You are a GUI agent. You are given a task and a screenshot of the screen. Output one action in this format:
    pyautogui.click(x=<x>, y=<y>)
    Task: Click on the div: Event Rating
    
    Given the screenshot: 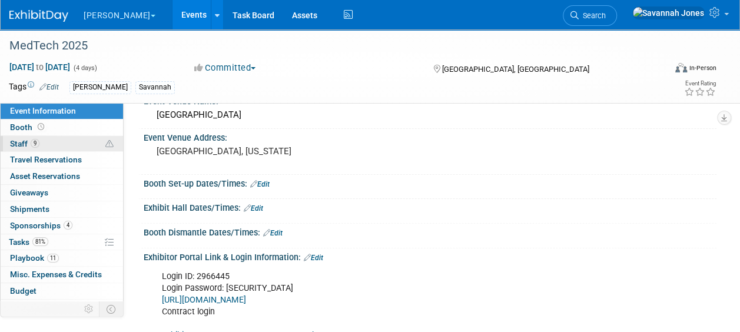 What is the action you would take?
    pyautogui.click(x=700, y=84)
    